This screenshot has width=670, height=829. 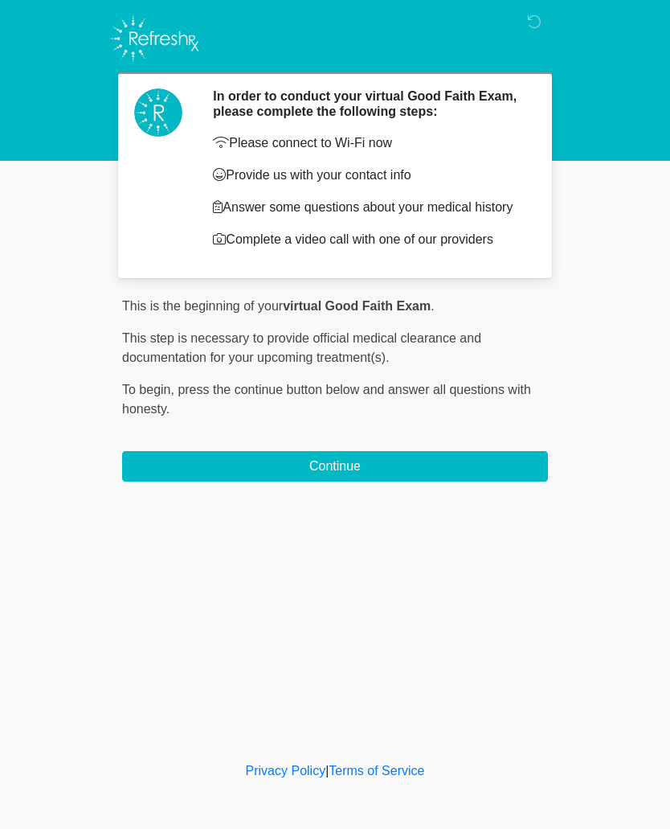 What do you see at coordinates (158, 113) in the screenshot?
I see `img: Agent Avatar` at bounding box center [158, 113].